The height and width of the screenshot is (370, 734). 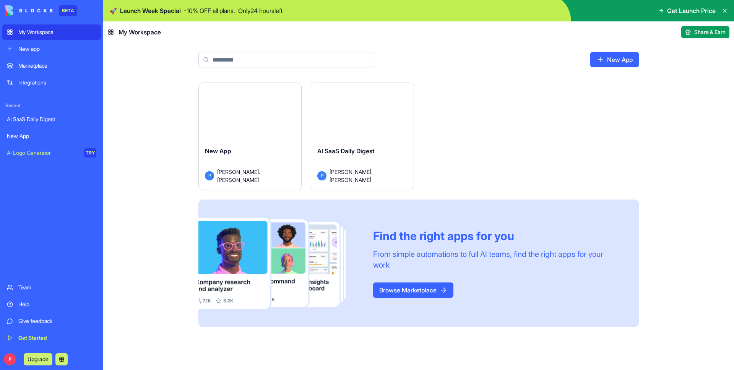 I want to click on p: - 10 % OFF all plans., so click(x=209, y=11).